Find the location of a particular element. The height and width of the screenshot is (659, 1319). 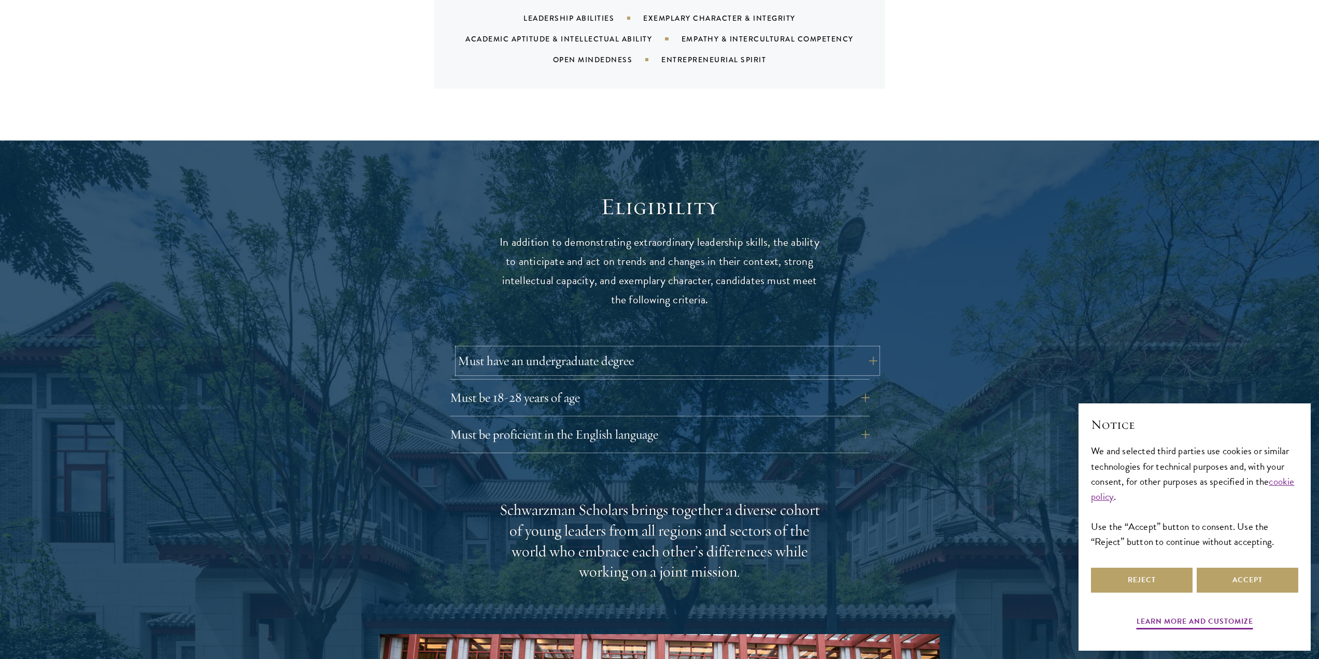

h2: Eligibility is located at coordinates (660, 207).